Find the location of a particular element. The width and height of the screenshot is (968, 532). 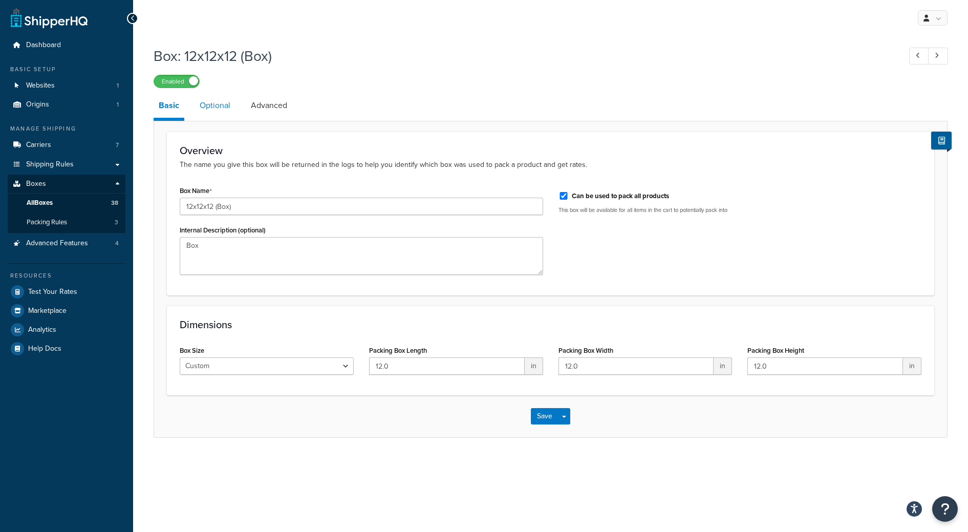

label: Box Name is located at coordinates (195, 191).